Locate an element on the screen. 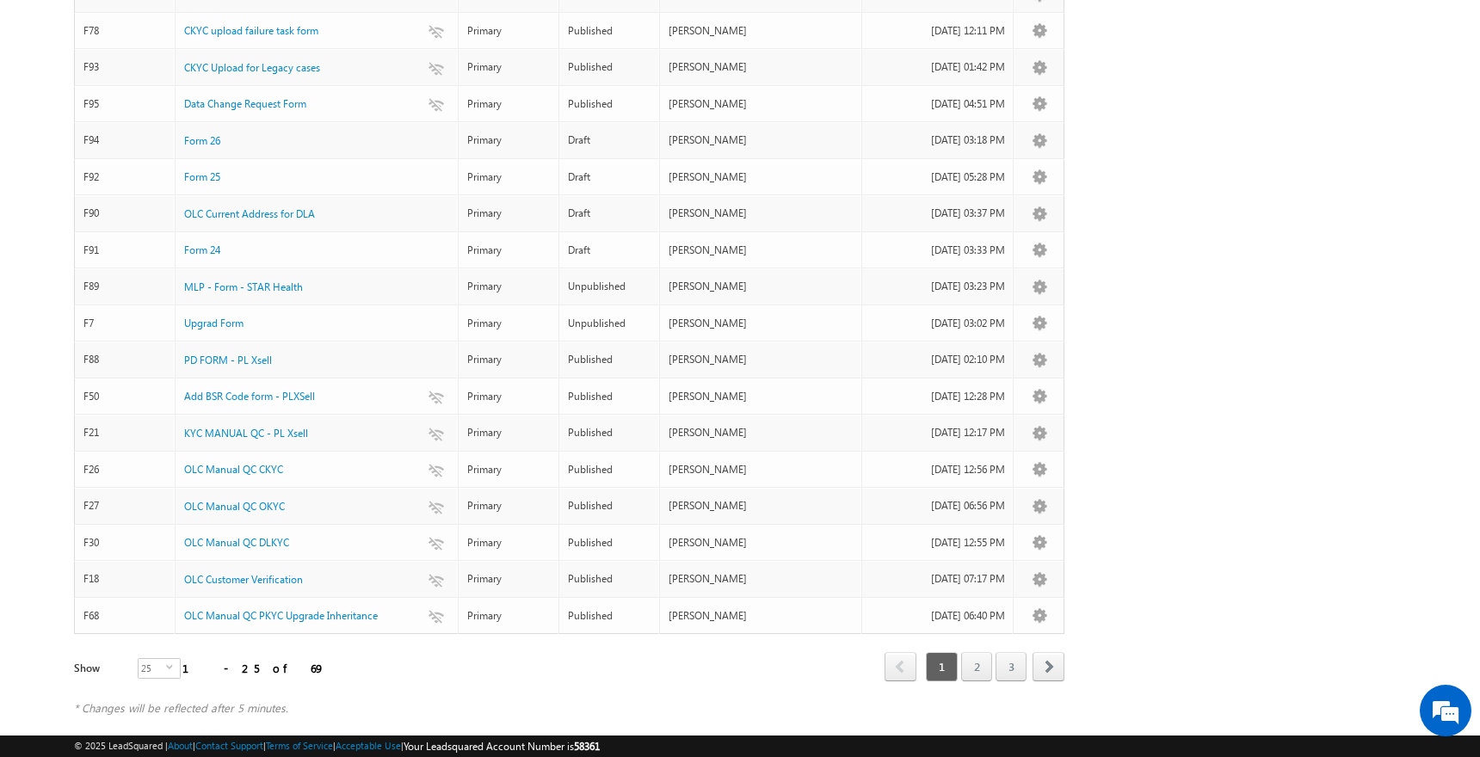 The height and width of the screenshot is (757, 1480). div: F89 is located at coordinates (125, 287).